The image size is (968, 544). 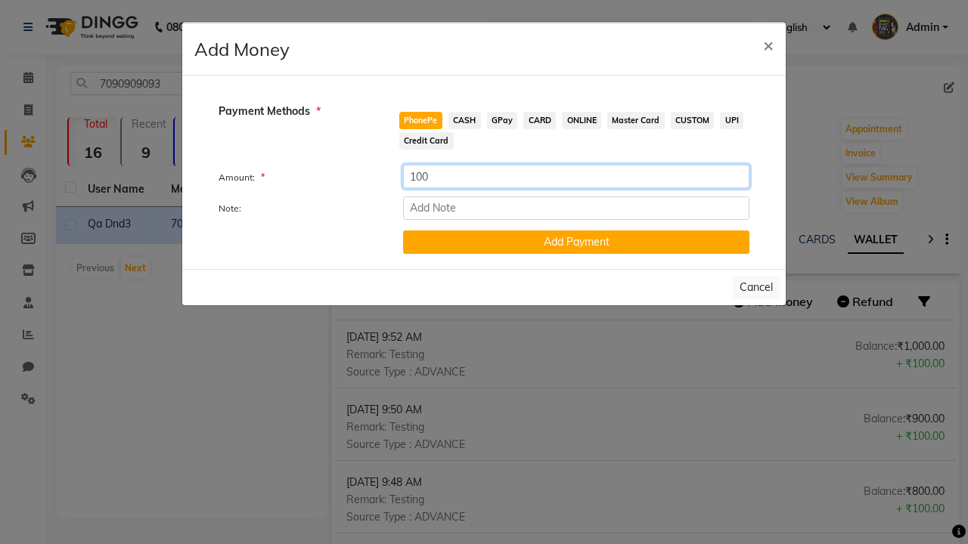 What do you see at coordinates (768, 45) in the screenshot?
I see `button: Close` at bounding box center [768, 45].